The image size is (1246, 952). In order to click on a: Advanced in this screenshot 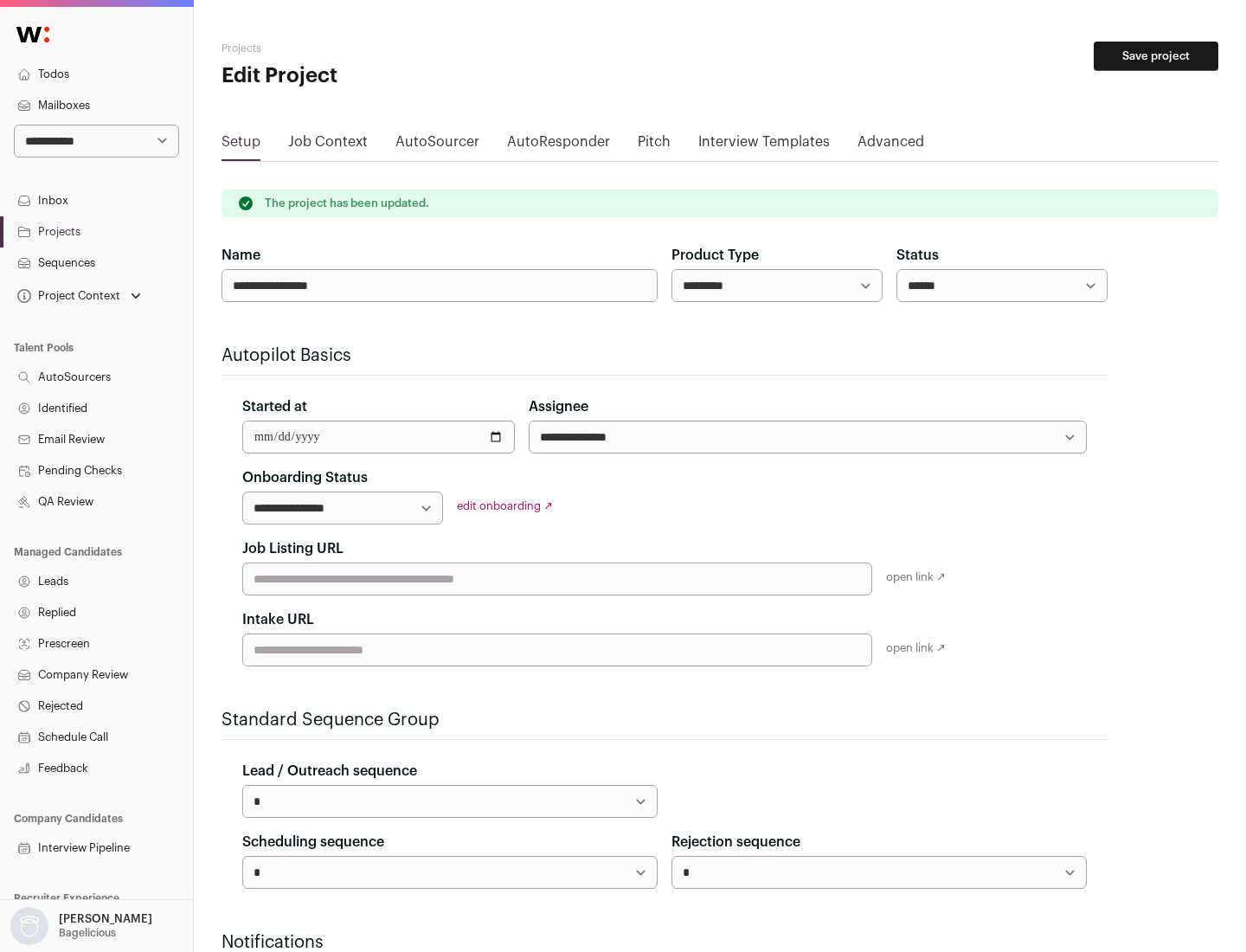, I will do `click(890, 146)`.